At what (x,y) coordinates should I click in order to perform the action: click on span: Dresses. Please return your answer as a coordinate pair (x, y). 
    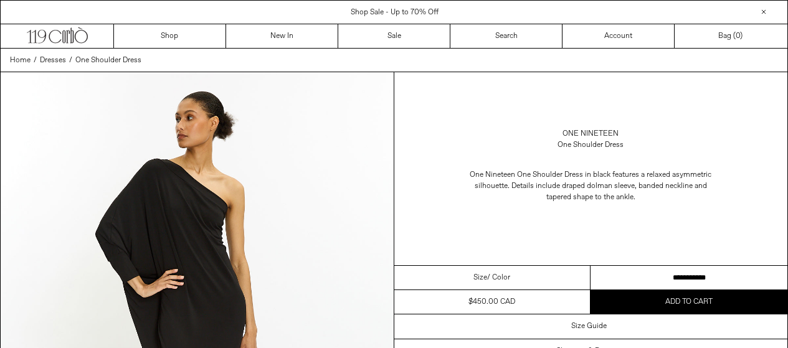
    Looking at the image, I should click on (53, 60).